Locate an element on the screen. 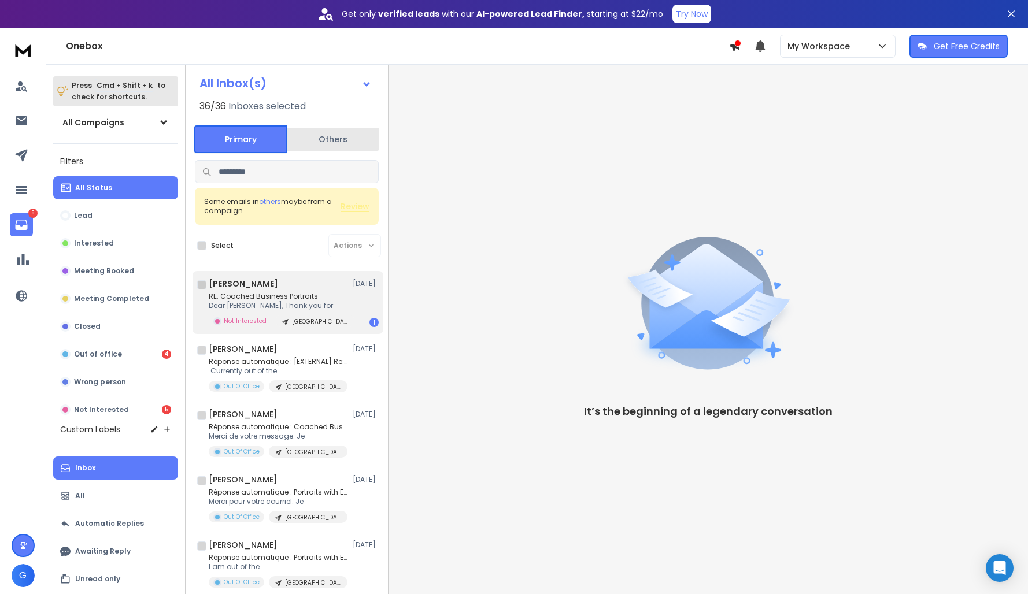 This screenshot has width=1028, height=594. h1: All Campaigns is located at coordinates (93, 123).